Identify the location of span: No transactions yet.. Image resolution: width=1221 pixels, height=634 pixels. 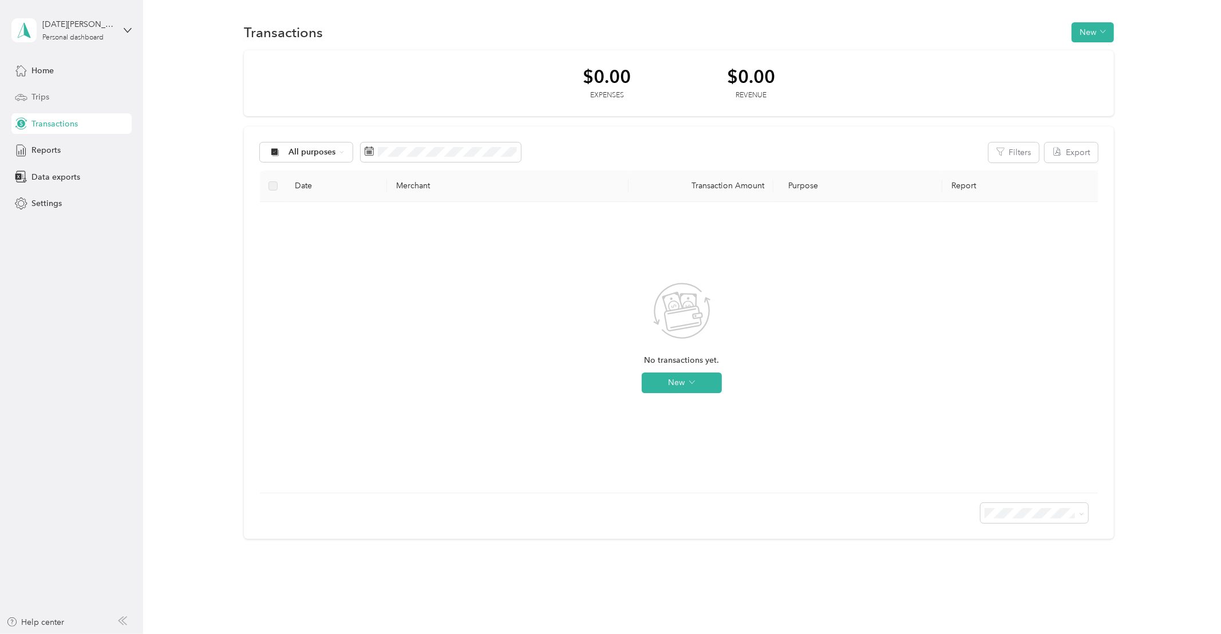
(681, 361).